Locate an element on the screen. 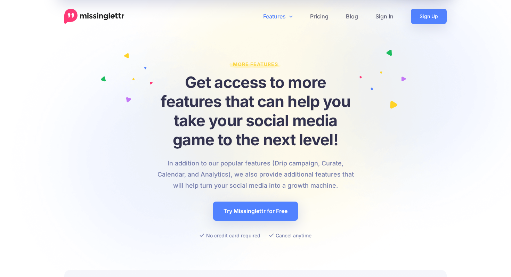  a: Sign Up is located at coordinates (429, 16).